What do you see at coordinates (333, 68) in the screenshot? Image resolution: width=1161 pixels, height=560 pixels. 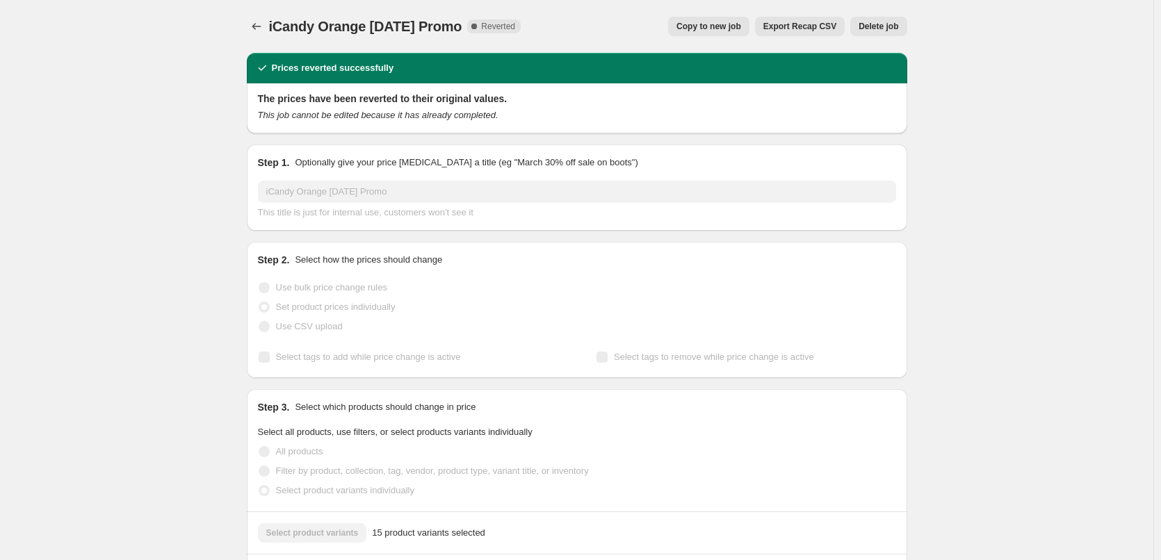 I see `h2: Prices reverted successfully` at bounding box center [333, 68].